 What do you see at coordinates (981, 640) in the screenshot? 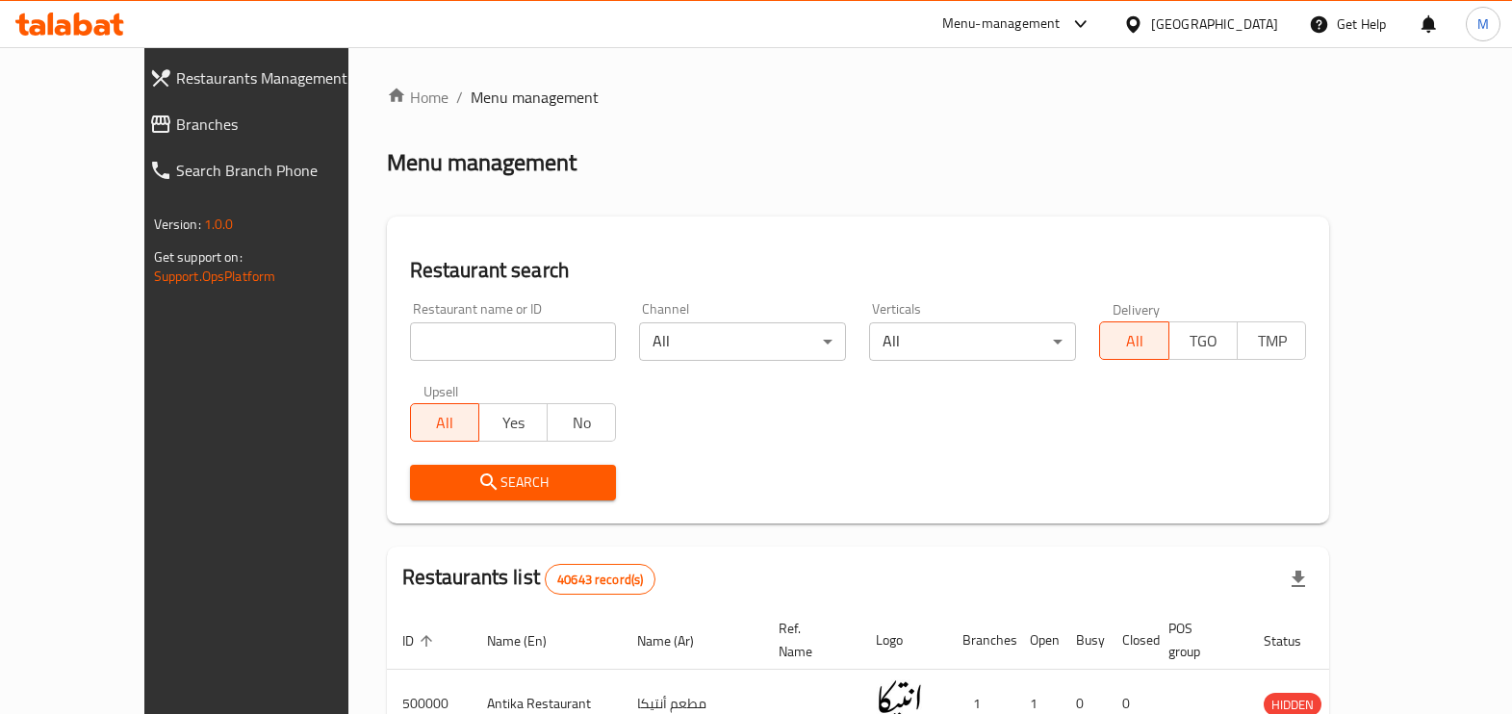
I see `th: Branches` at bounding box center [981, 640].